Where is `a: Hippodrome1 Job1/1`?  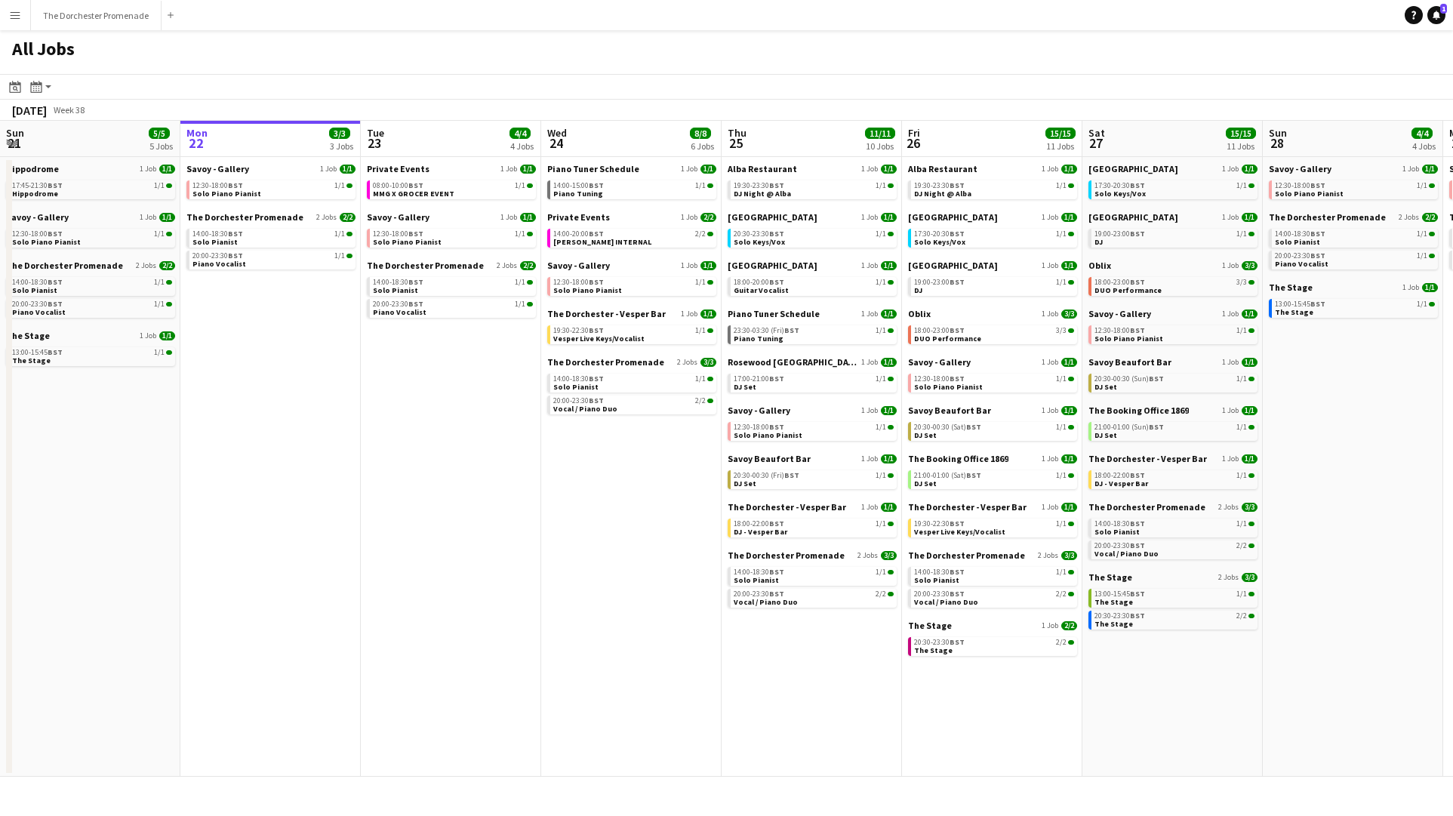 a: Hippodrome1 Job1/1 is located at coordinates (91, 168).